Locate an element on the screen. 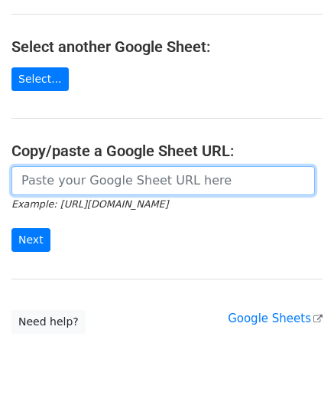 This screenshot has height=405, width=334. a: Select... is located at coordinates (40, 79).